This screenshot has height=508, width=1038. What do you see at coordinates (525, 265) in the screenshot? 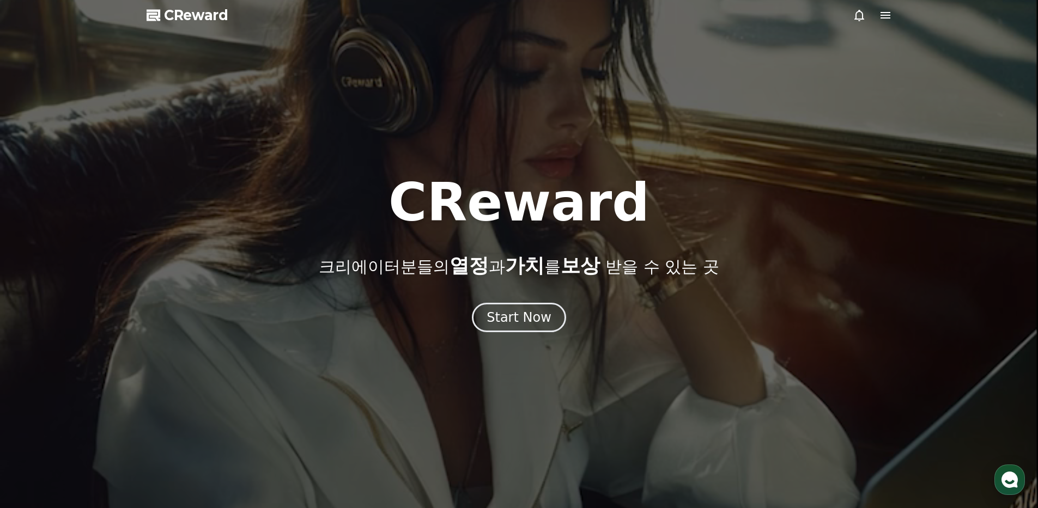
I see `span: 가치` at bounding box center [525, 265].